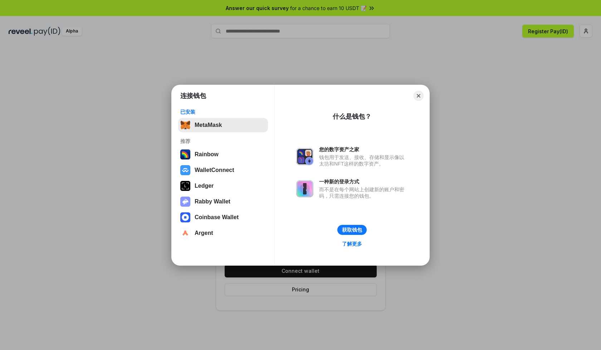 This screenshot has width=601, height=350. I want to click on div: 推荐, so click(223, 141).